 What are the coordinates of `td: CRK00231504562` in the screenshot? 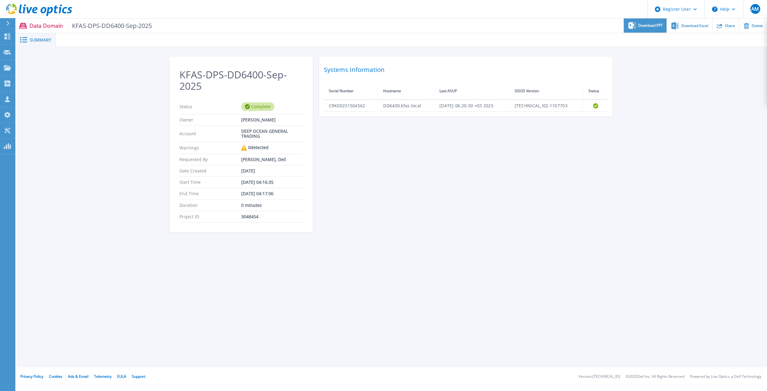 It's located at (351, 105).